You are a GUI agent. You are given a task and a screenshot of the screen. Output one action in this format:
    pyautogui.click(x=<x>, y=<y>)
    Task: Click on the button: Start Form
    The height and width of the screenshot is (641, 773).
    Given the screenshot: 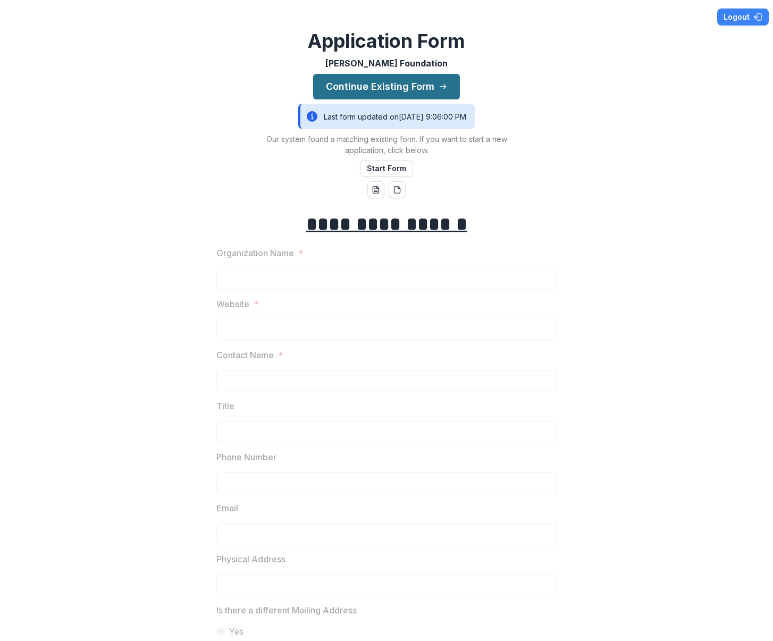 What is the action you would take?
    pyautogui.click(x=386, y=168)
    